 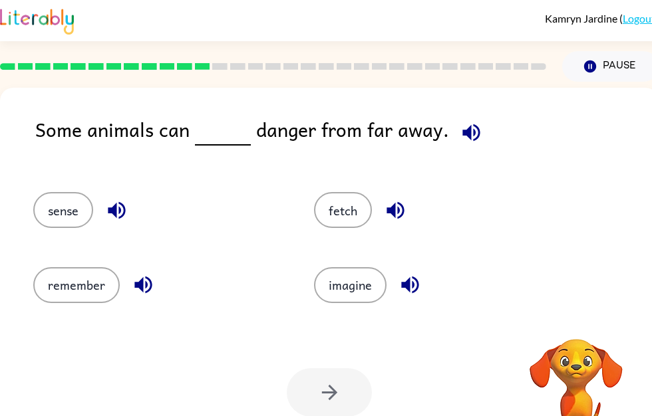 What do you see at coordinates (350, 285) in the screenshot?
I see `button: imagine` at bounding box center [350, 285].